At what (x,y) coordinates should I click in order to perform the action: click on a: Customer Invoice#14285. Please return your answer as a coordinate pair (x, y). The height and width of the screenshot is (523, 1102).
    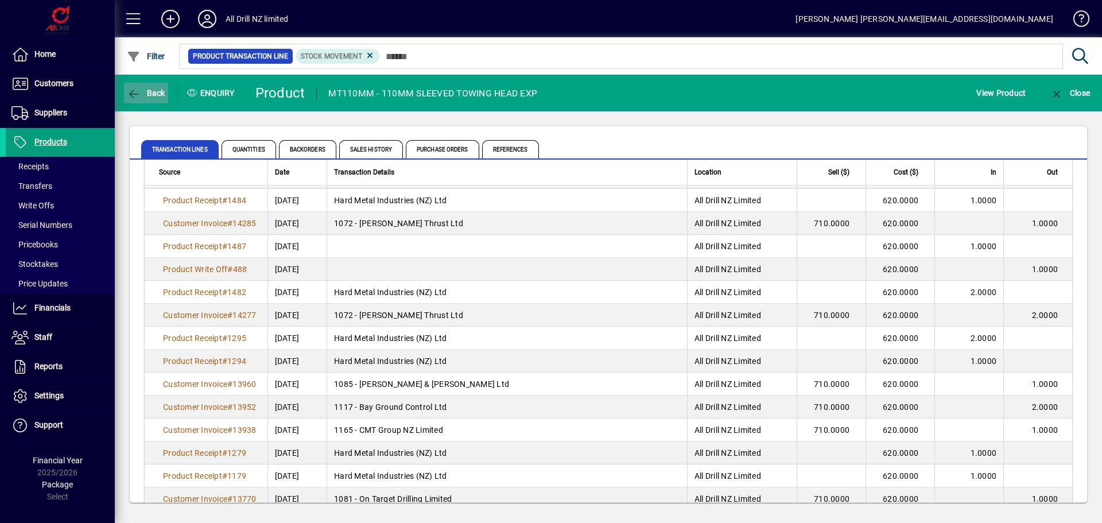
    Looking at the image, I should click on (209, 223).